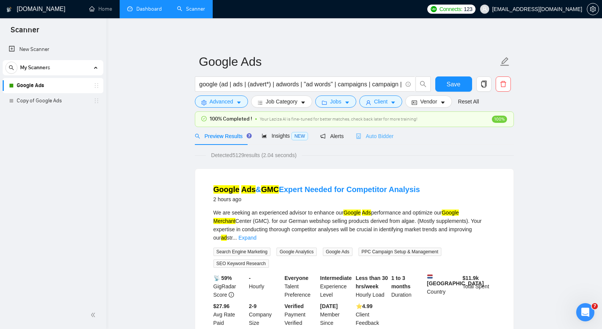 The height and width of the screenshot is (329, 602). What do you see at coordinates (204, 119) in the screenshot?
I see `span: check-circle` at bounding box center [204, 119].